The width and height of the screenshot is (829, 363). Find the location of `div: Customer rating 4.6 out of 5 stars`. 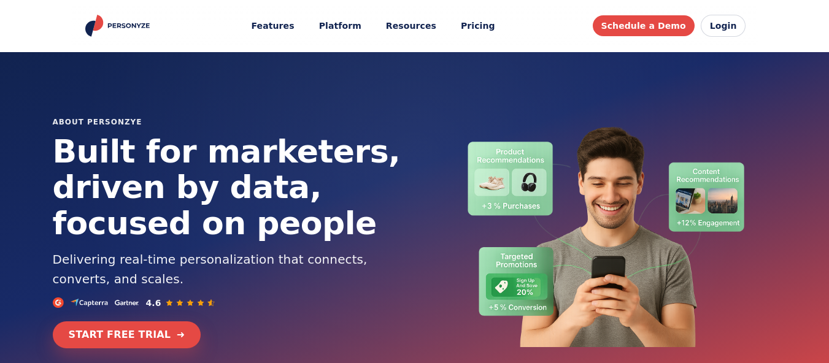

div: Customer rating 4.6 out of 5 stars is located at coordinates (180, 303).